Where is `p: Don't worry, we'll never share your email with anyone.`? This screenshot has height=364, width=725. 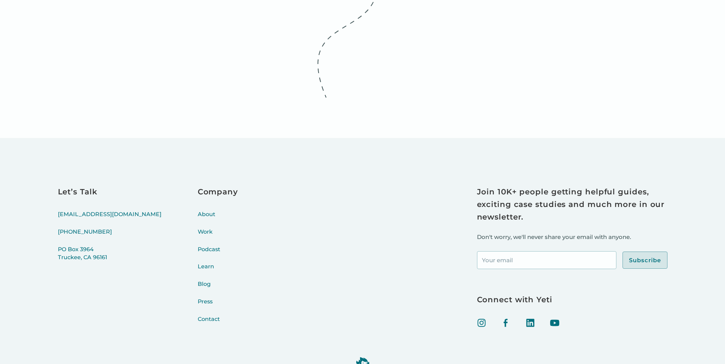
p: Don't worry, we'll never share your email with anyone. is located at coordinates (572, 237).